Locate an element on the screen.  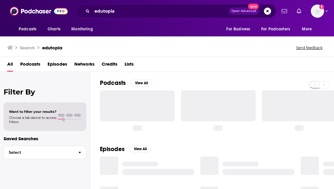
a: Charts is located at coordinates (54, 29).